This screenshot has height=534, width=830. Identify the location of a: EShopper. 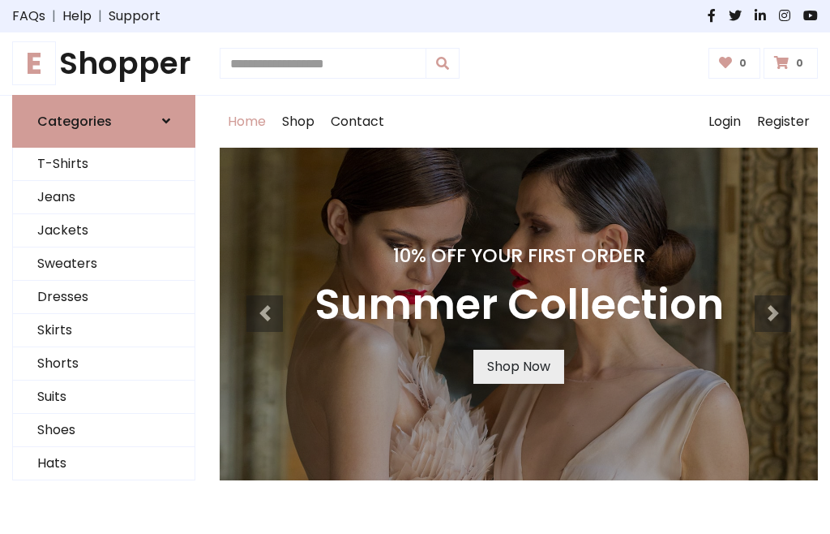
(104, 63).